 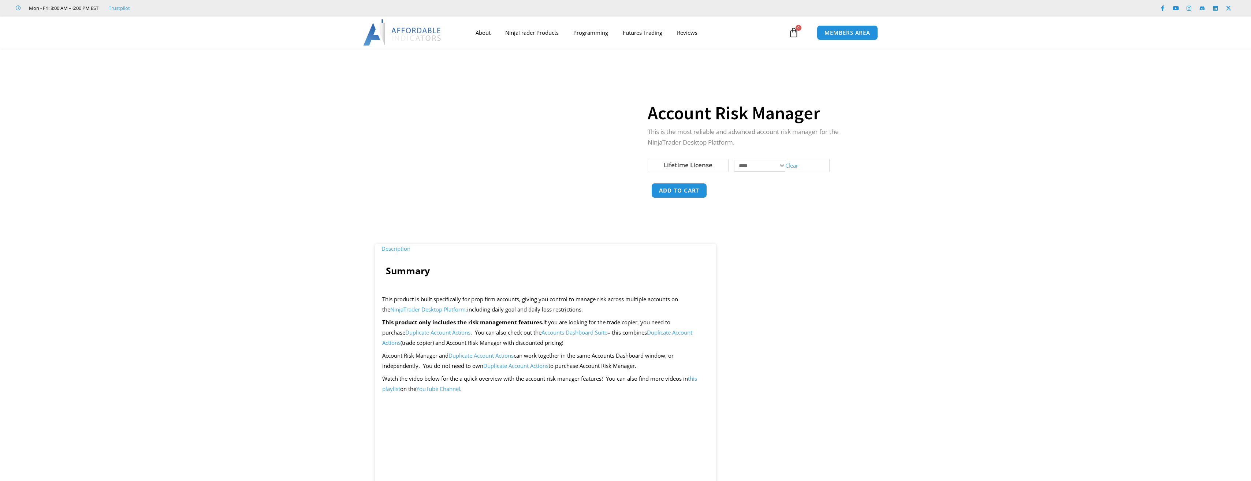 What do you see at coordinates (396, 249) in the screenshot?
I see `a: Description` at bounding box center [396, 249].